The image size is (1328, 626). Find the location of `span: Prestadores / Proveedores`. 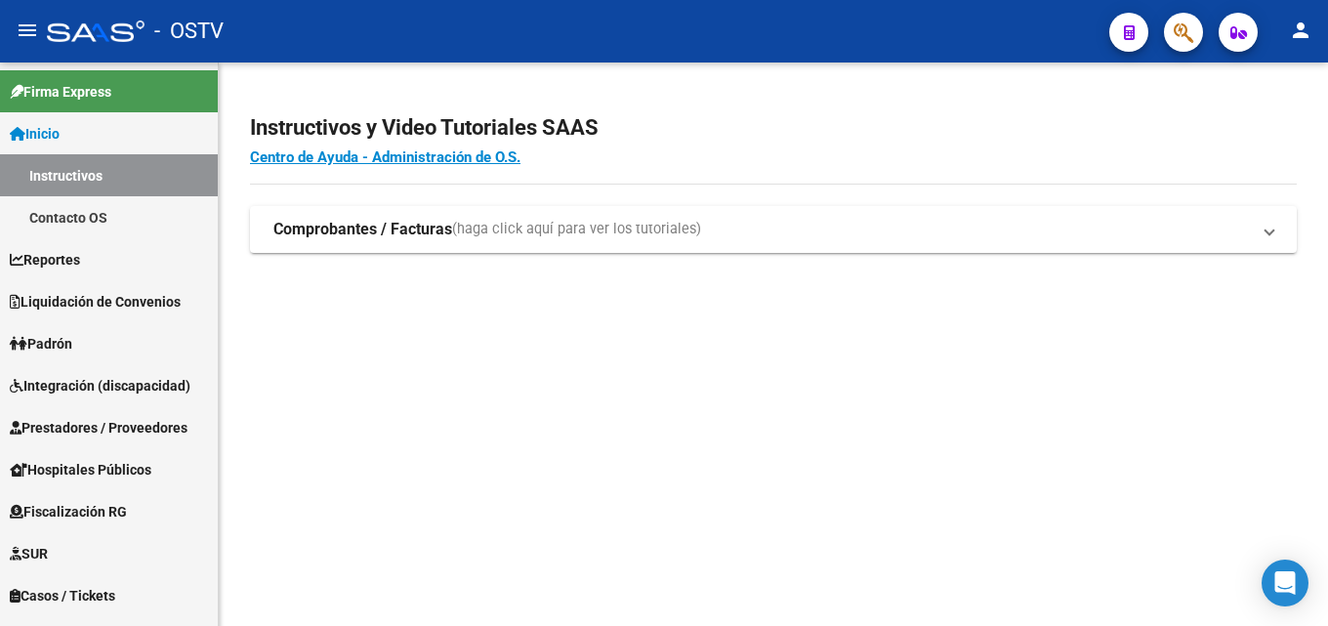

span: Prestadores / Proveedores is located at coordinates (99, 428).